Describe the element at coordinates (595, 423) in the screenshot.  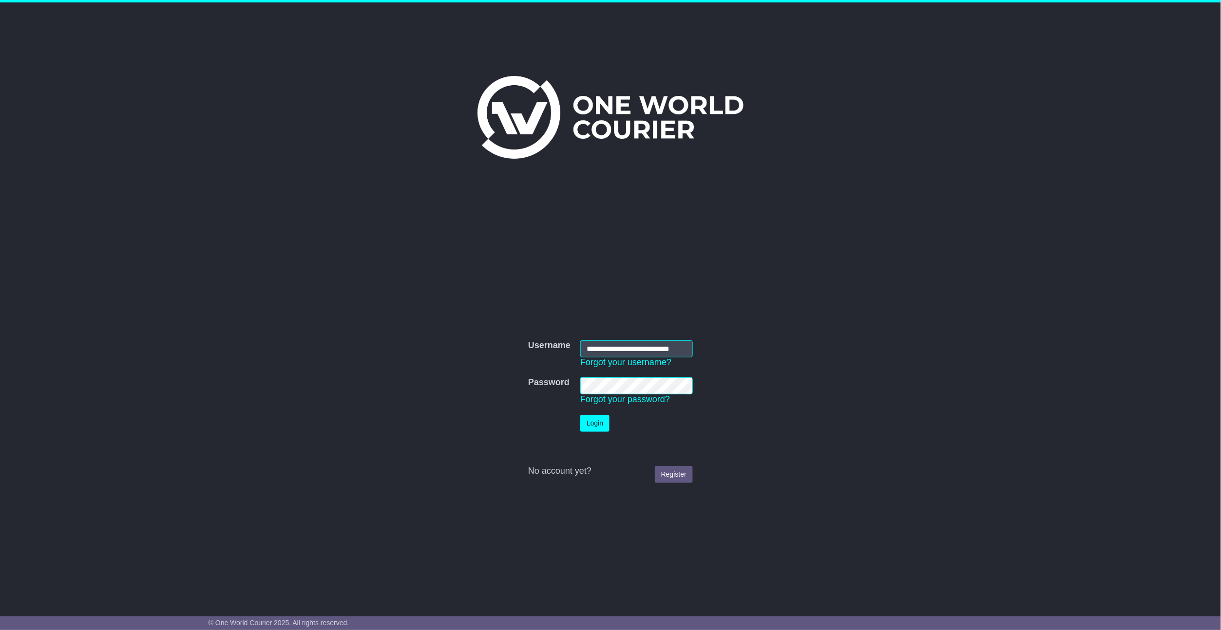
I see `button: Login` at that location.